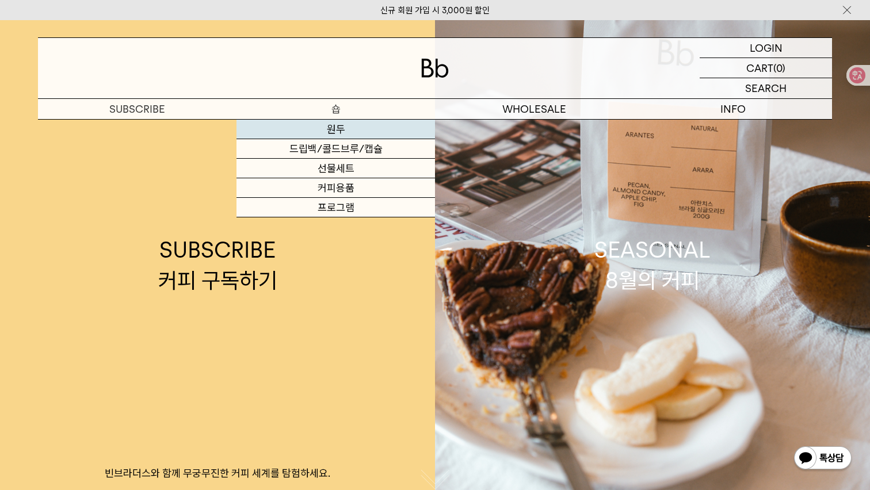  Describe the element at coordinates (823, 459) in the screenshot. I see `img: 카카오톡 채널 1:1 채팅 버튼` at that location.